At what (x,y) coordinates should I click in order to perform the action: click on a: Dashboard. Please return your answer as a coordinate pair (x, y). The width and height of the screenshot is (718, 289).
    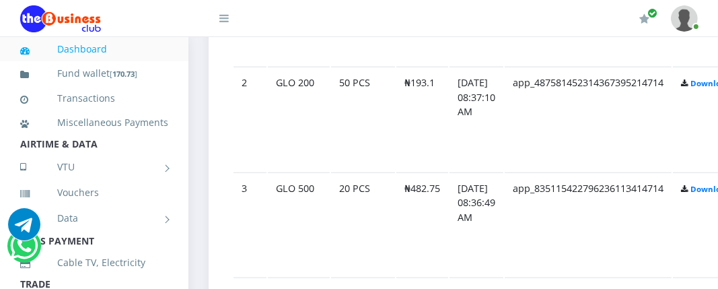
    Looking at the image, I should click on (94, 49).